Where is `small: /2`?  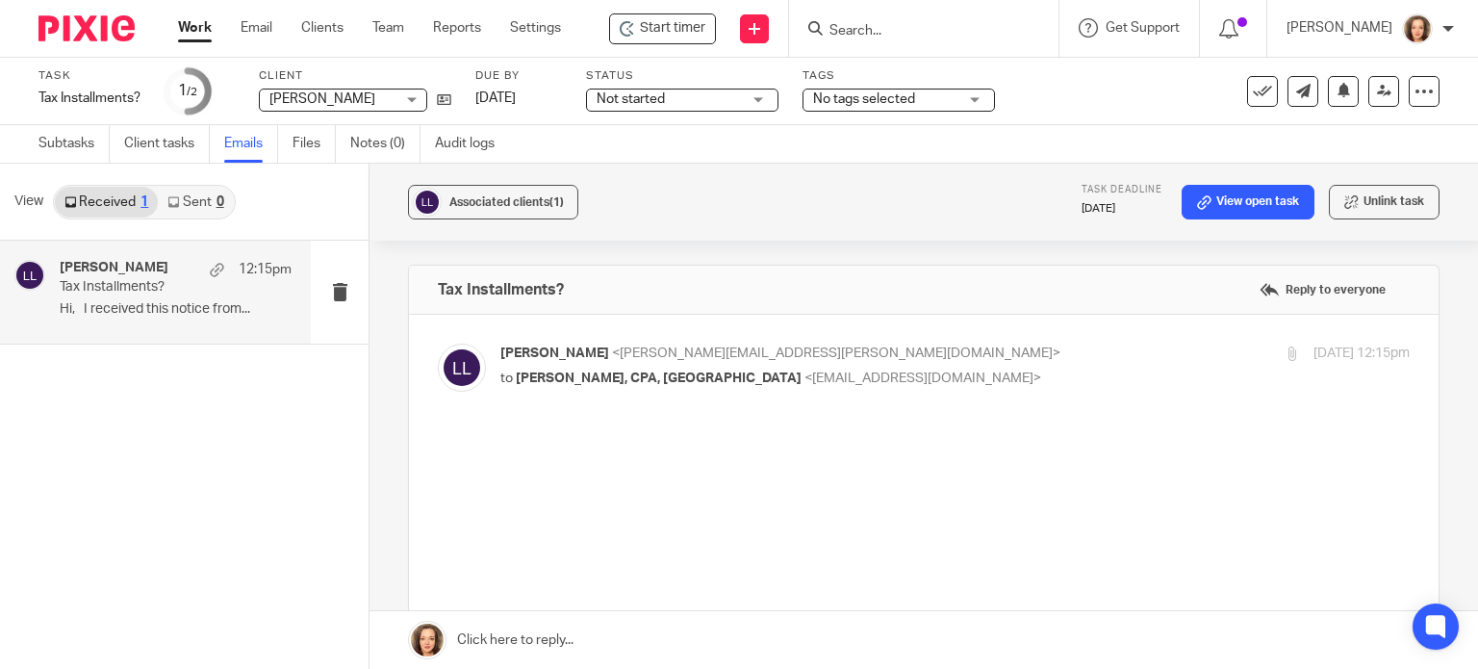
small: /2 is located at coordinates (191, 91).